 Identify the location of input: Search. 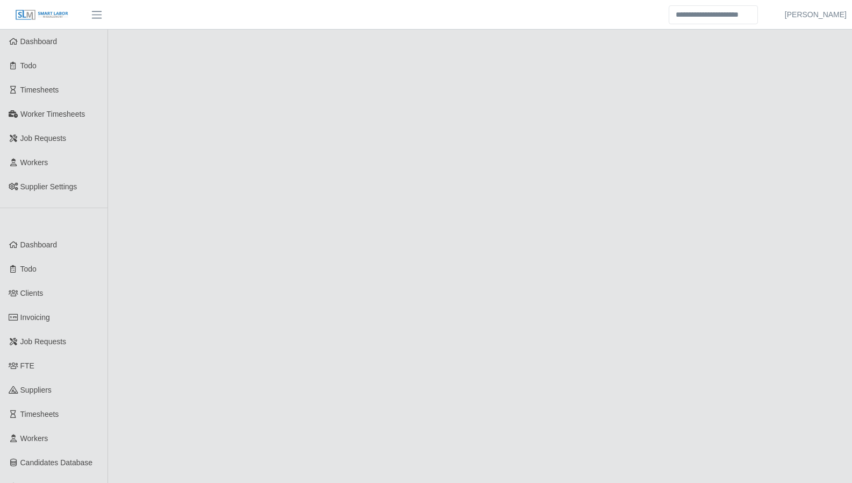
(713, 15).